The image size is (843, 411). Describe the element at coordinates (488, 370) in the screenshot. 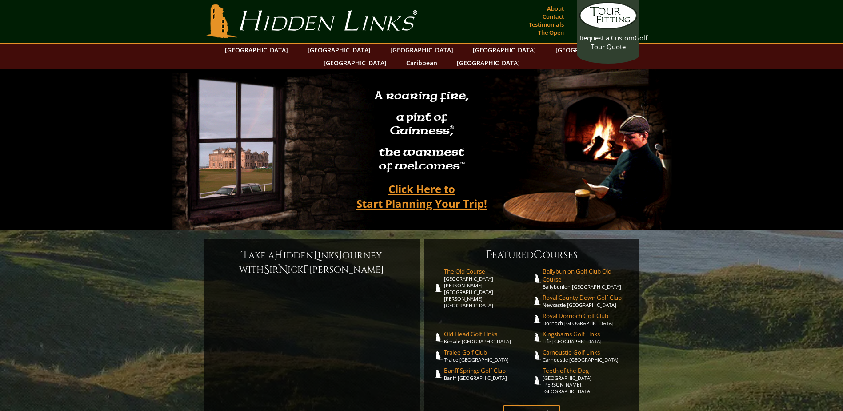

I see `span: Banff Springs Golf Club` at that location.